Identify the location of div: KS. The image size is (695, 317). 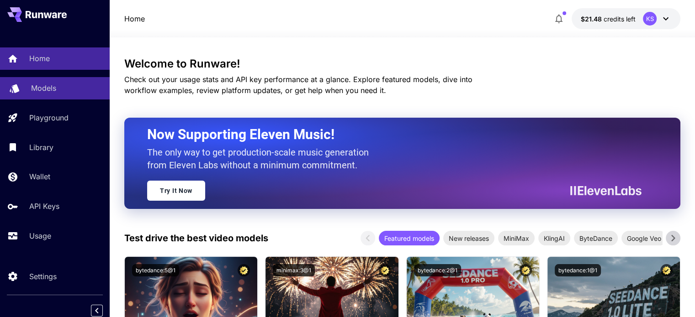
(649, 19).